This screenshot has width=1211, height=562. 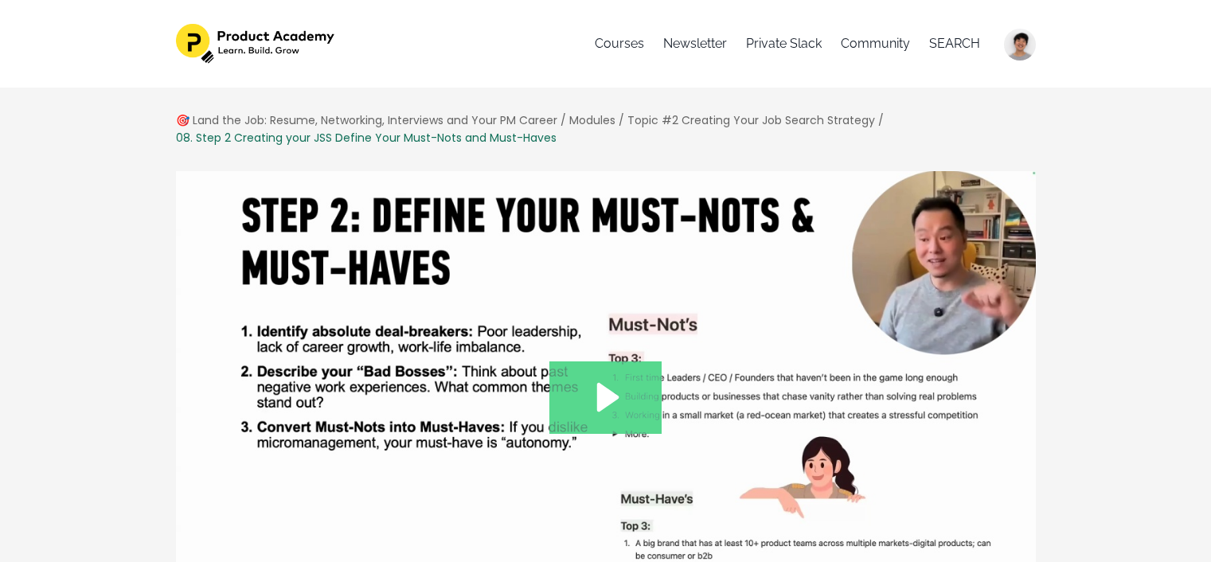 What do you see at coordinates (593, 120) in the screenshot?
I see `a: Modules` at bounding box center [593, 120].